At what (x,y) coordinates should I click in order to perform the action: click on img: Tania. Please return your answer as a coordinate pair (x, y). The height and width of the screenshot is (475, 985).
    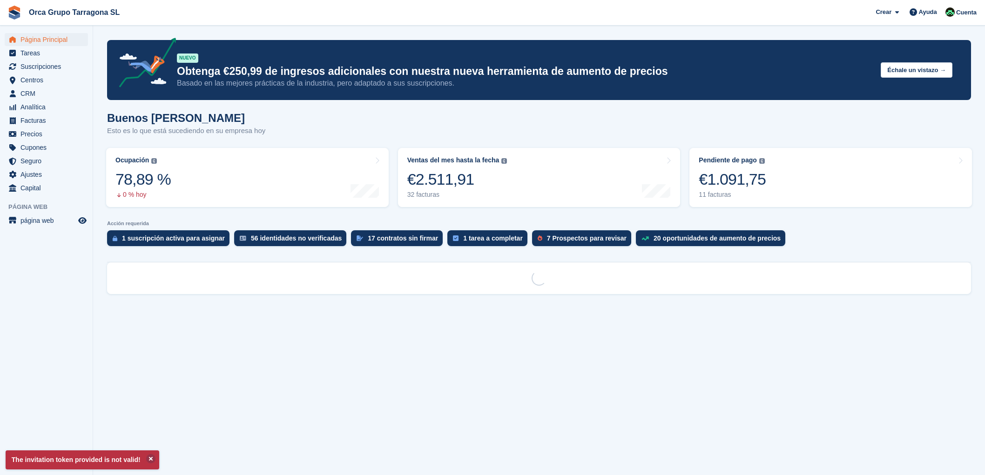
    Looking at the image, I should click on (950, 12).